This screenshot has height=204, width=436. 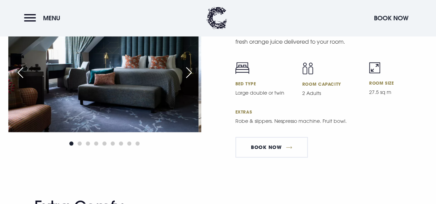 What do you see at coordinates (44, 18) in the screenshot?
I see `button: Menu` at bounding box center [44, 18].